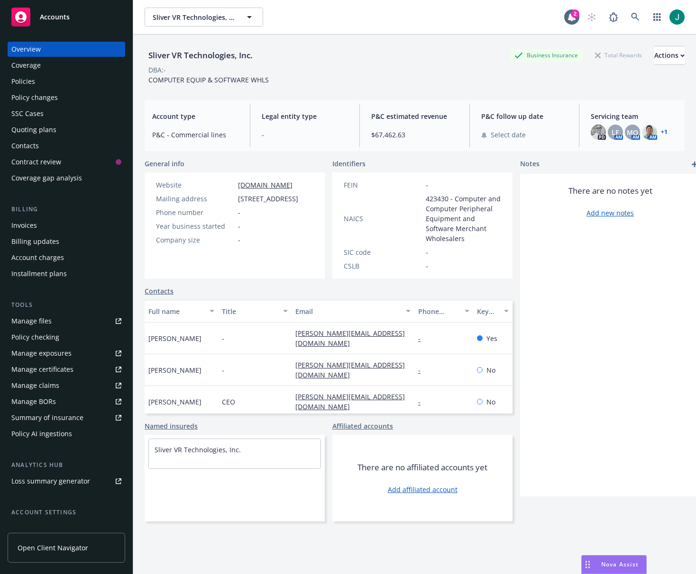 Image resolution: width=696 pixels, height=574 pixels. What do you see at coordinates (383, 185) in the screenshot?
I see `div: FEIN` at bounding box center [383, 185].